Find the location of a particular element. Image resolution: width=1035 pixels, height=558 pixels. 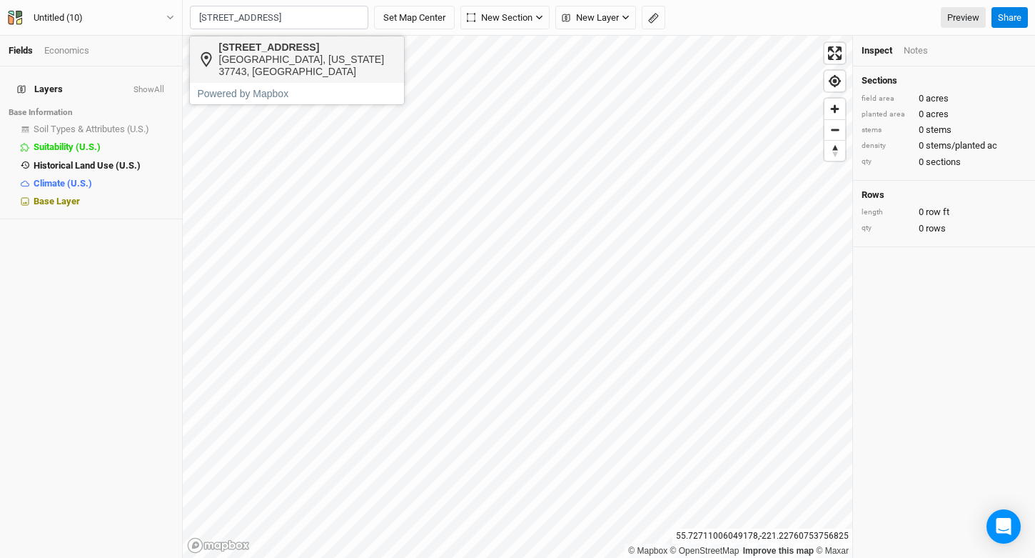

div: Soil Types & Attributes (U.S.) is located at coordinates (104, 129).